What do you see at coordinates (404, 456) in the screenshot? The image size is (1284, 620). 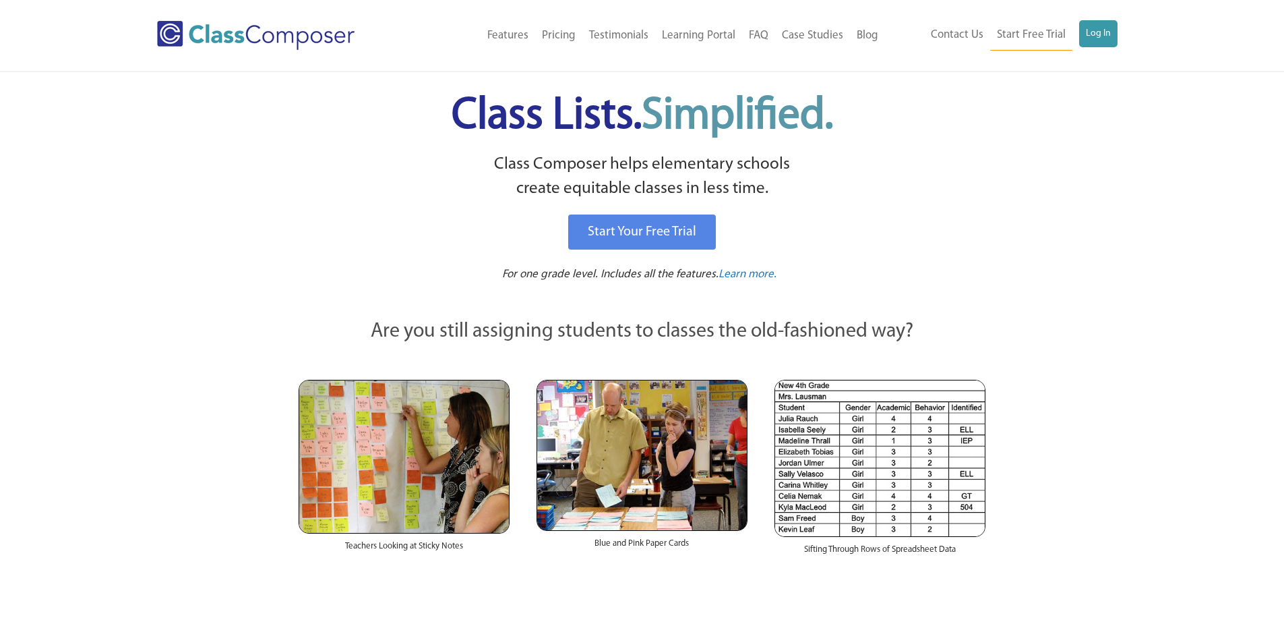 I see `img: Teachers Looking at Sticky Notes` at bounding box center [404, 456].